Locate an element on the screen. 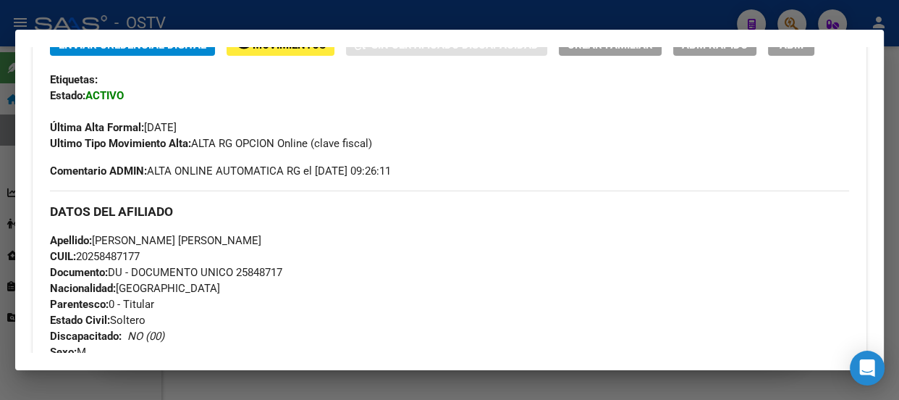 This screenshot has width=899, height=400. strong: Última Alta Formal: is located at coordinates (97, 127).